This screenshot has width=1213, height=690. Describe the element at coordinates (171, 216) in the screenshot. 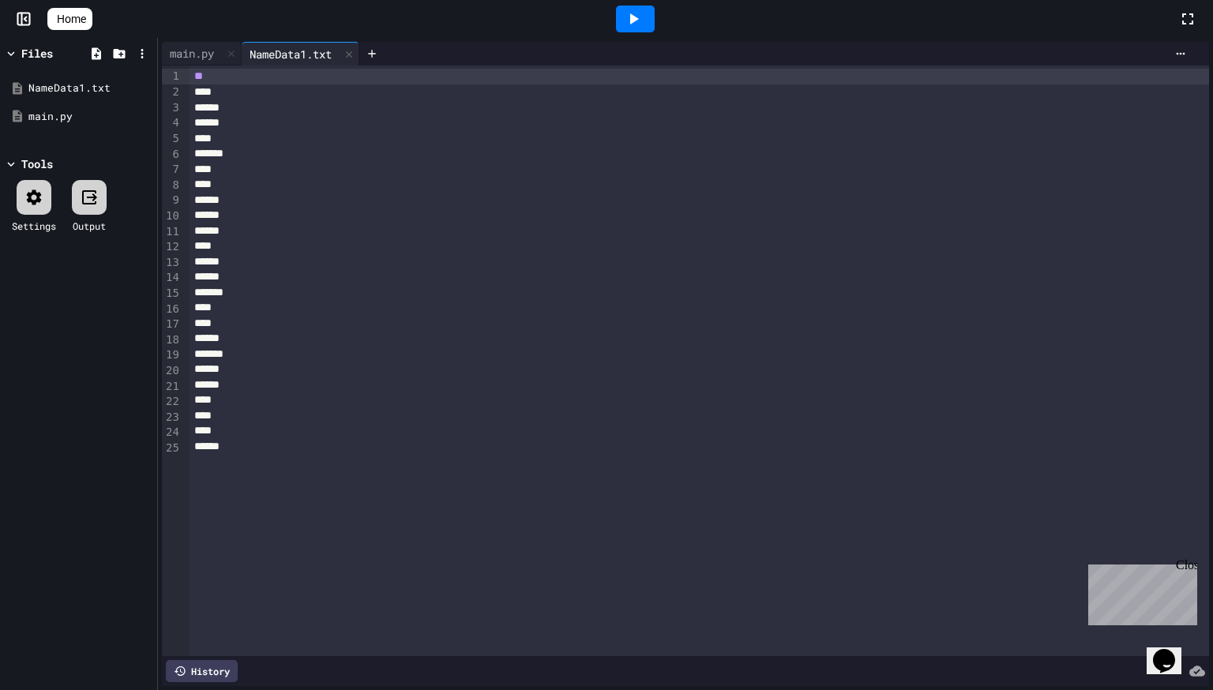

I see `div: 10` at that location.